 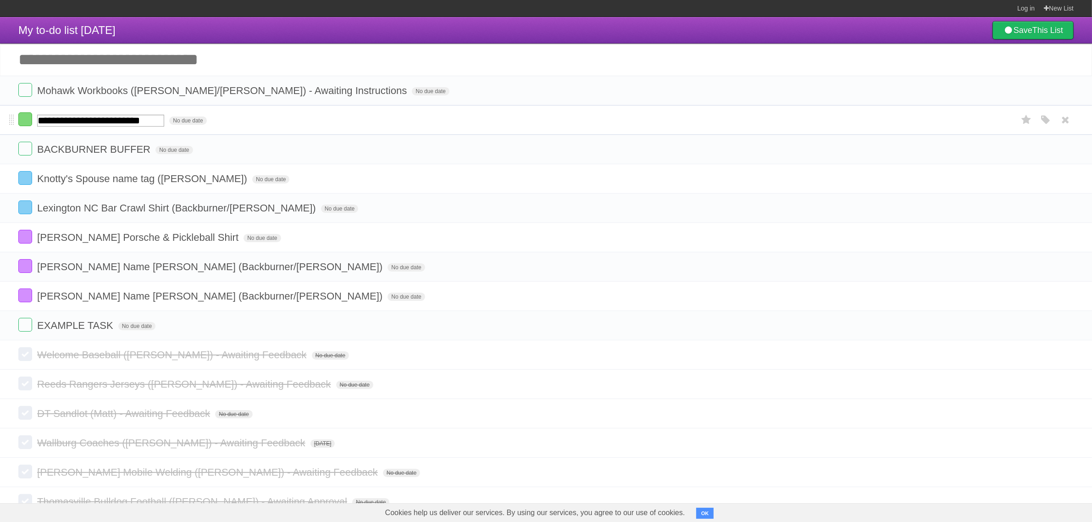 What do you see at coordinates (76, 325) in the screenshot?
I see `span: EXAMPLE TASK` at bounding box center [76, 325].